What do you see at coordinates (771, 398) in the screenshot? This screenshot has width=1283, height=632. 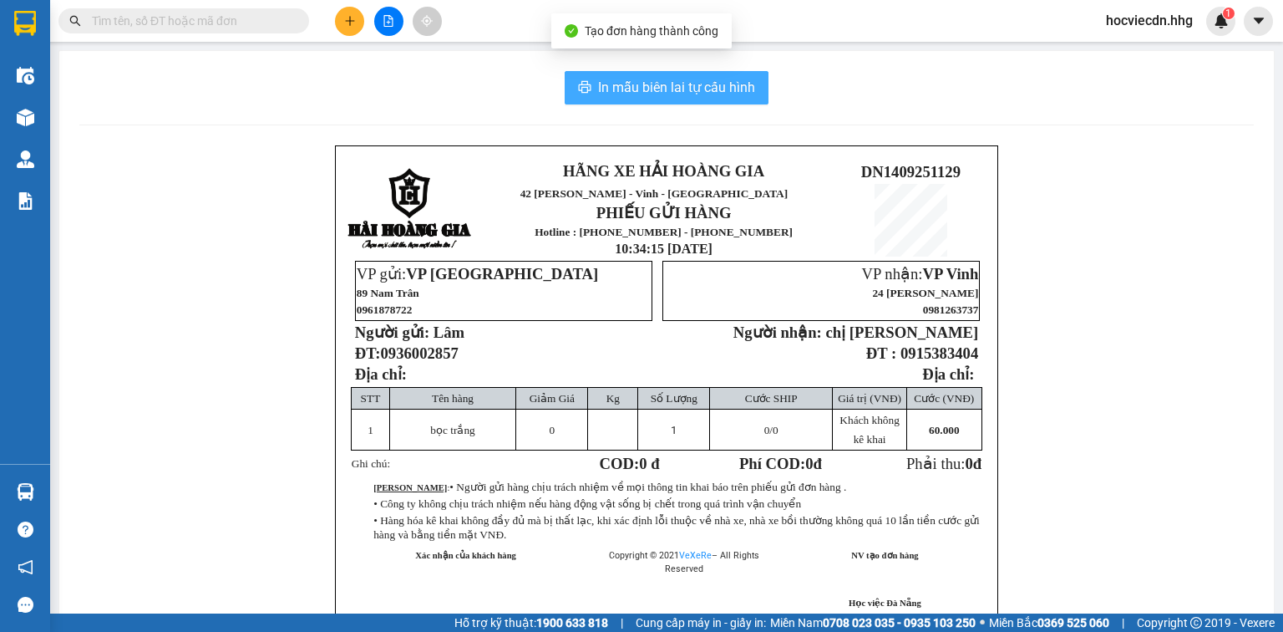 I see `span: Cước SHIP` at bounding box center [771, 398].